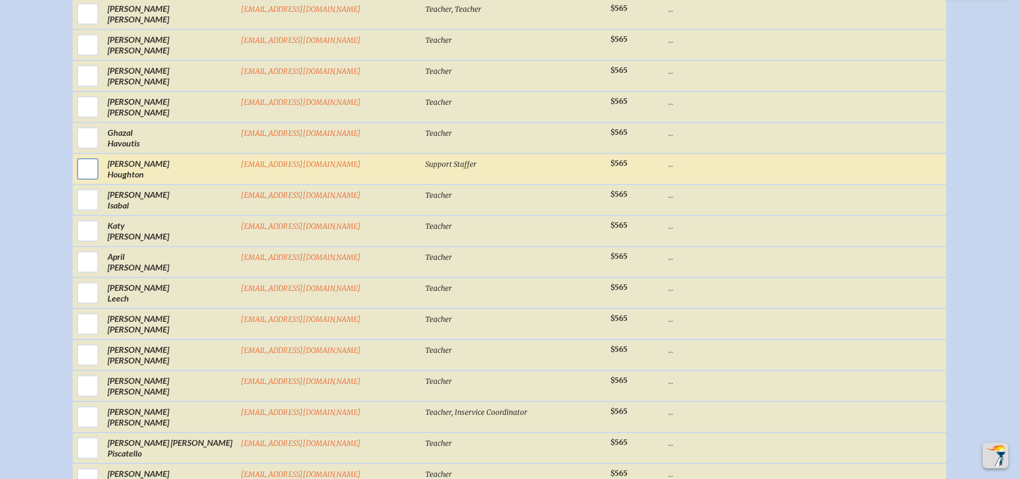  What do you see at coordinates (451, 164) in the screenshot?
I see `span: Support Staffer` at bounding box center [451, 164].